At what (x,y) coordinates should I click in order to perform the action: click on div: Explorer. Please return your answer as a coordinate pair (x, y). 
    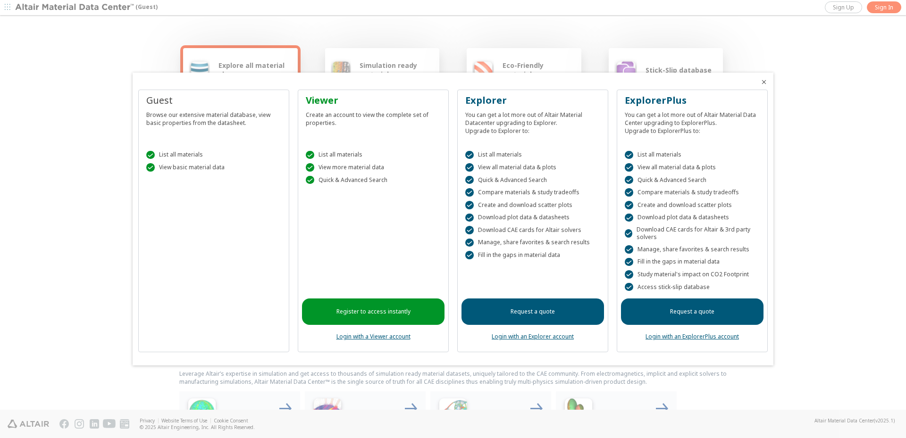
    Looking at the image, I should click on (533, 101).